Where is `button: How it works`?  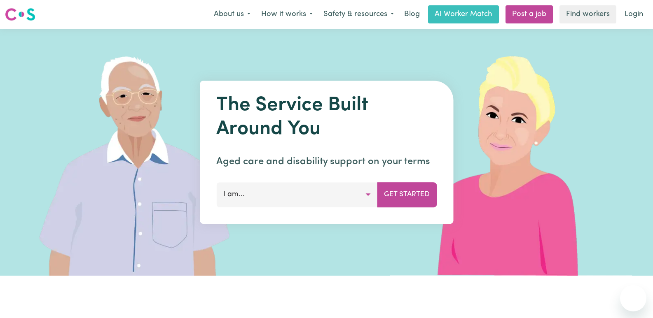
button: How it works is located at coordinates (287, 14).